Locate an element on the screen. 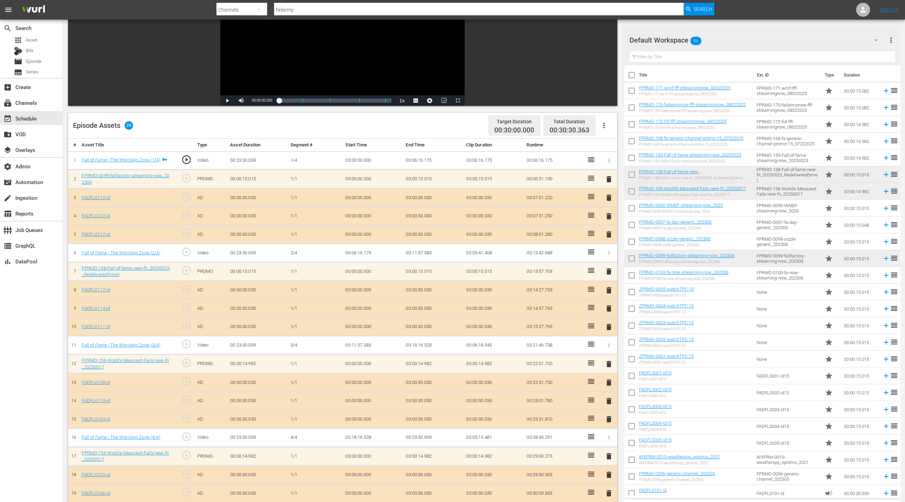 The width and height of the screenshot is (905, 502). button: more_vert is located at coordinates (891, 40).